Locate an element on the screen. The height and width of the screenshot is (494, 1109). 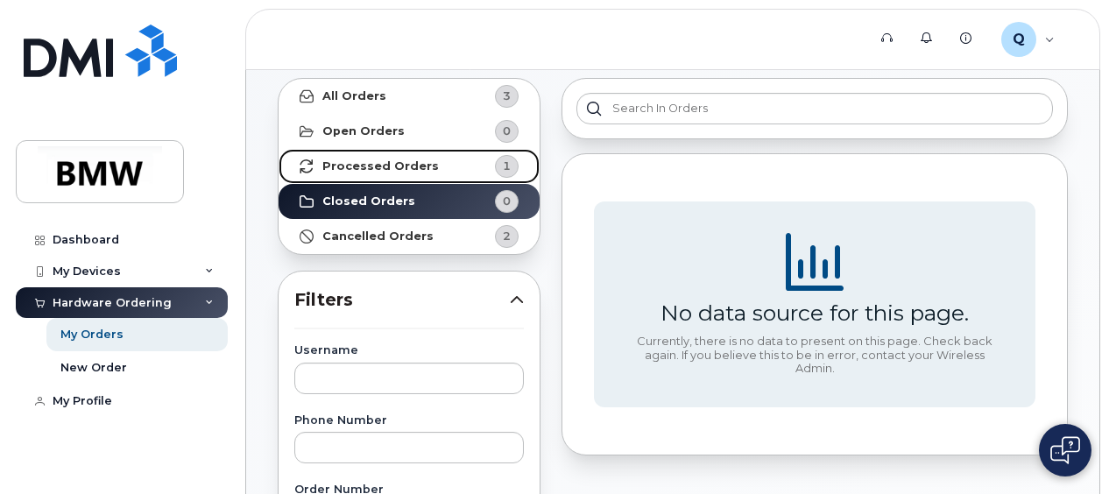
a: Open Orders0 is located at coordinates (409, 131).